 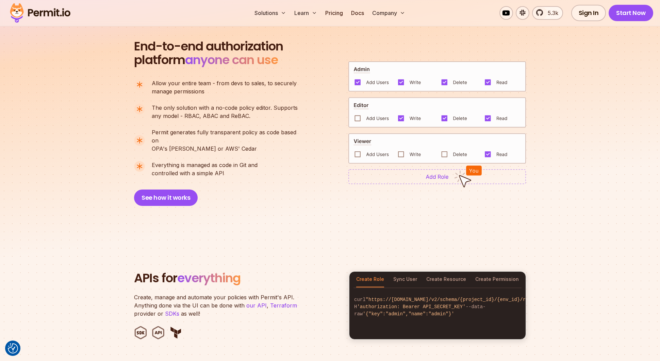 What do you see at coordinates (232, 60) in the screenshot?
I see `span: anyone can use` at bounding box center [232, 60].